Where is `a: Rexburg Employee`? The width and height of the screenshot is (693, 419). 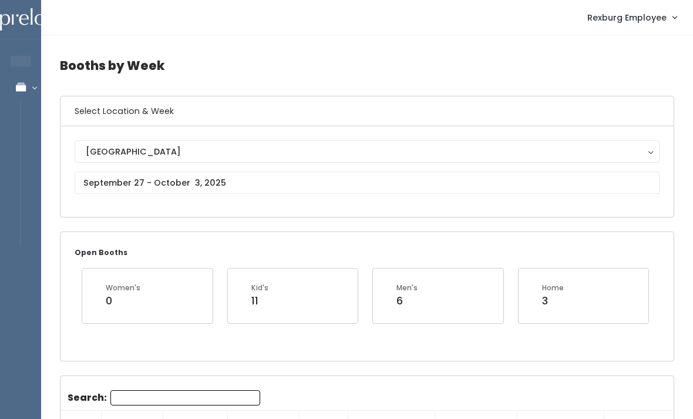 a: Rexburg Employee is located at coordinates (632, 17).